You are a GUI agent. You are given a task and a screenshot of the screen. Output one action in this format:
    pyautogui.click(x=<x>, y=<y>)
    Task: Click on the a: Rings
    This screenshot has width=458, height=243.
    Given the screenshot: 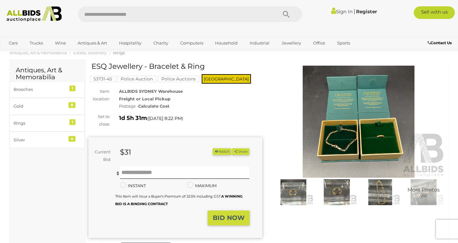 What is the action you would take?
    pyautogui.click(x=119, y=53)
    